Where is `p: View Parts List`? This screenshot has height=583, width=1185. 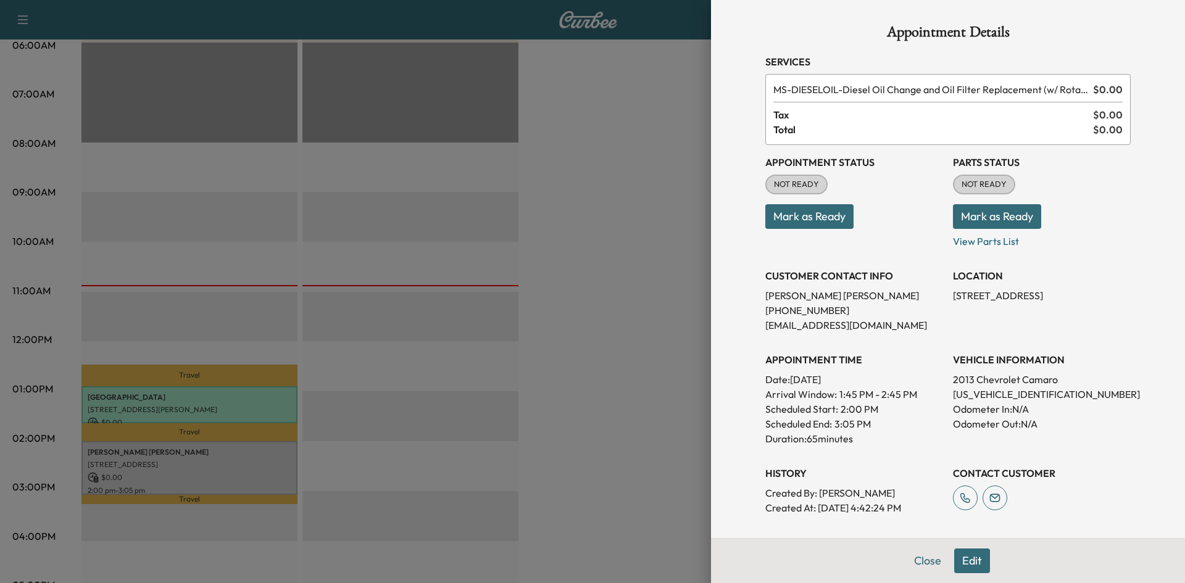 p: View Parts List is located at coordinates (1042, 239).